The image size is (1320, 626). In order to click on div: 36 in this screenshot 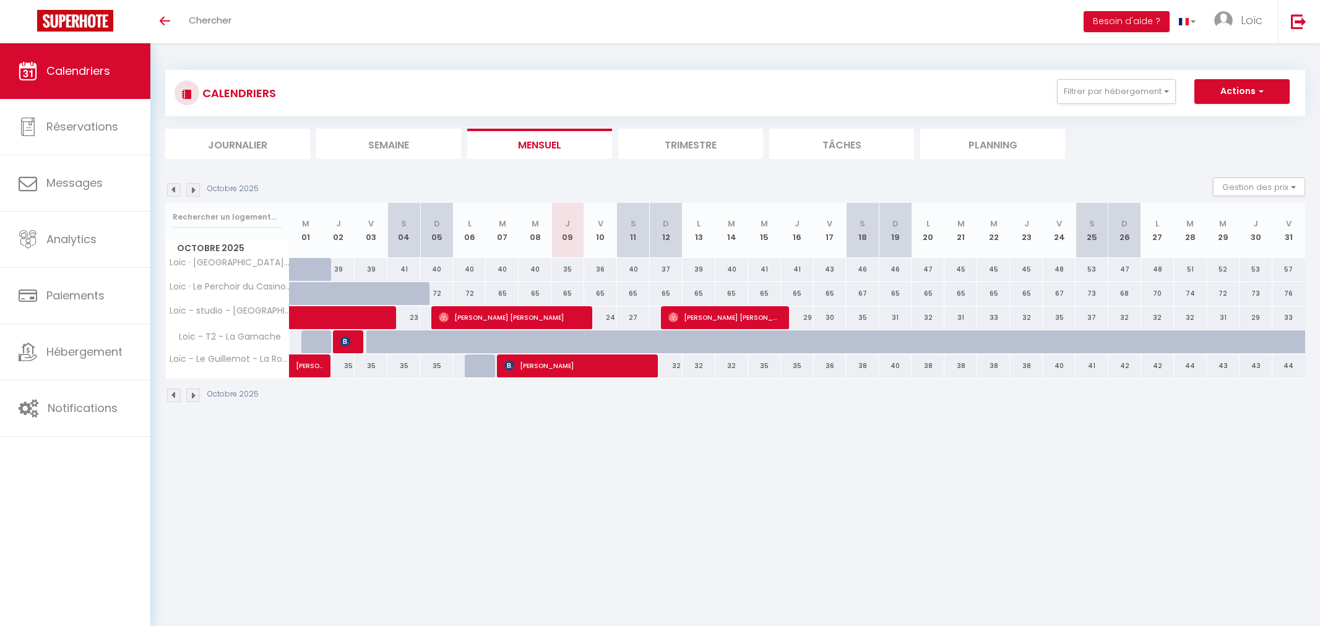, I will do `click(830, 366)`.